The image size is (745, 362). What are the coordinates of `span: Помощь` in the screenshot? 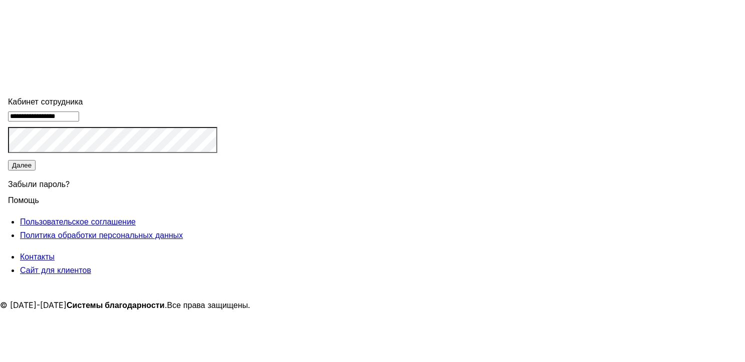 It's located at (24, 197).